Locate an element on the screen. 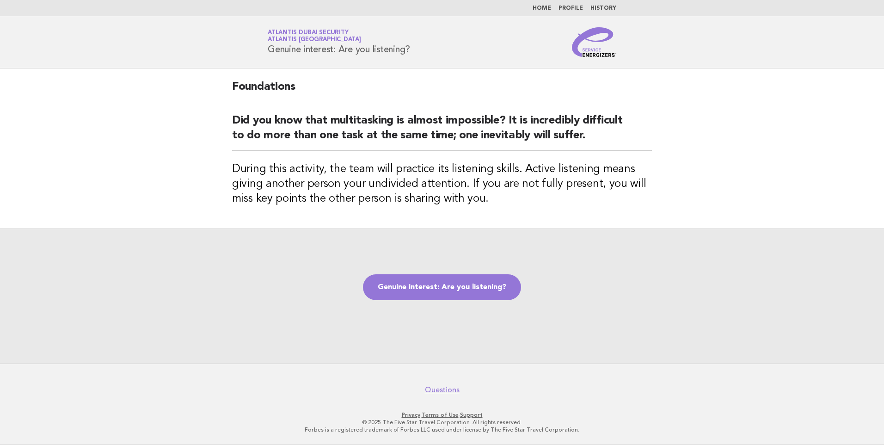  a: Support is located at coordinates (471, 415).